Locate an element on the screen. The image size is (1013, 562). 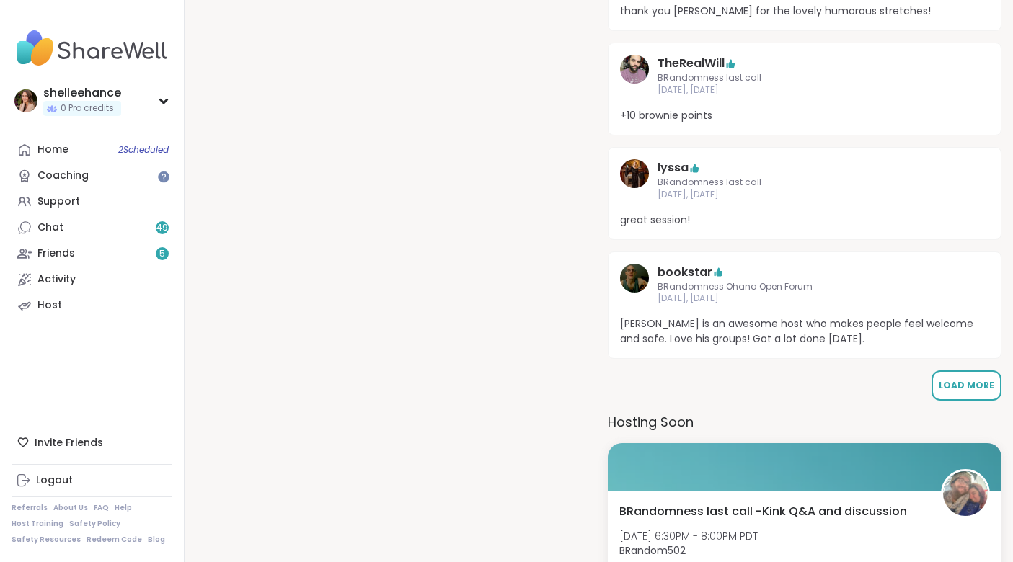
div: Home is located at coordinates (53, 150).